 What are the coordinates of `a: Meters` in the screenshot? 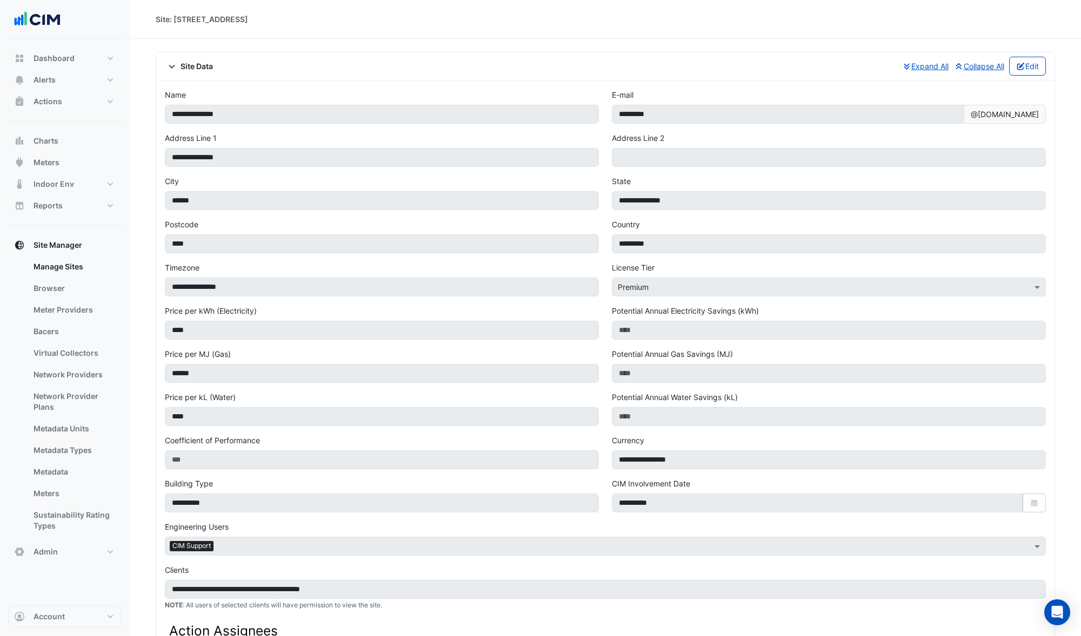 It's located at (73, 494).